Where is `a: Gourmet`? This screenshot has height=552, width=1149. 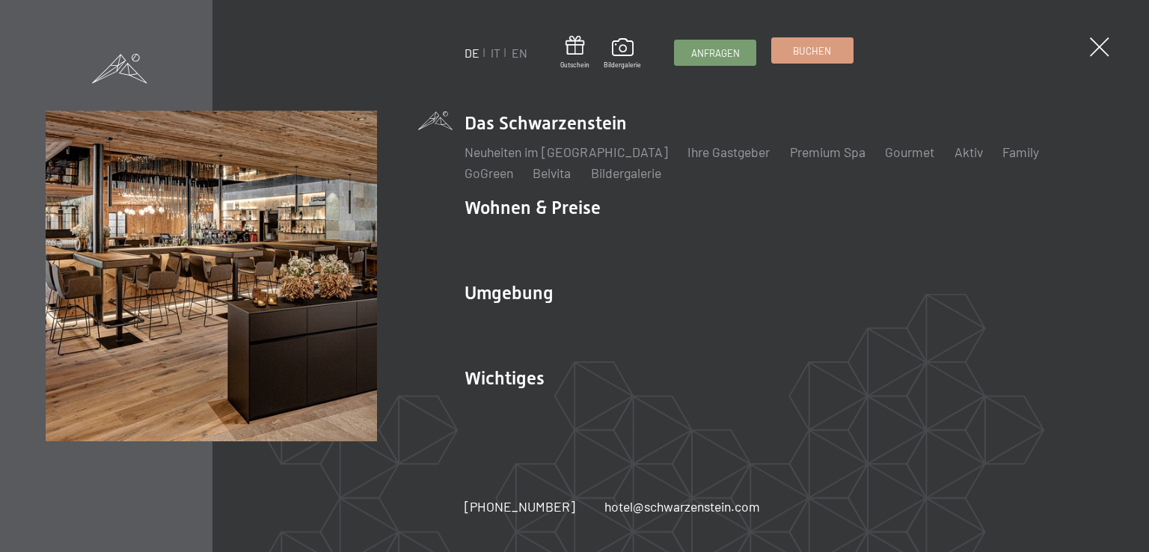 a: Gourmet is located at coordinates (910, 152).